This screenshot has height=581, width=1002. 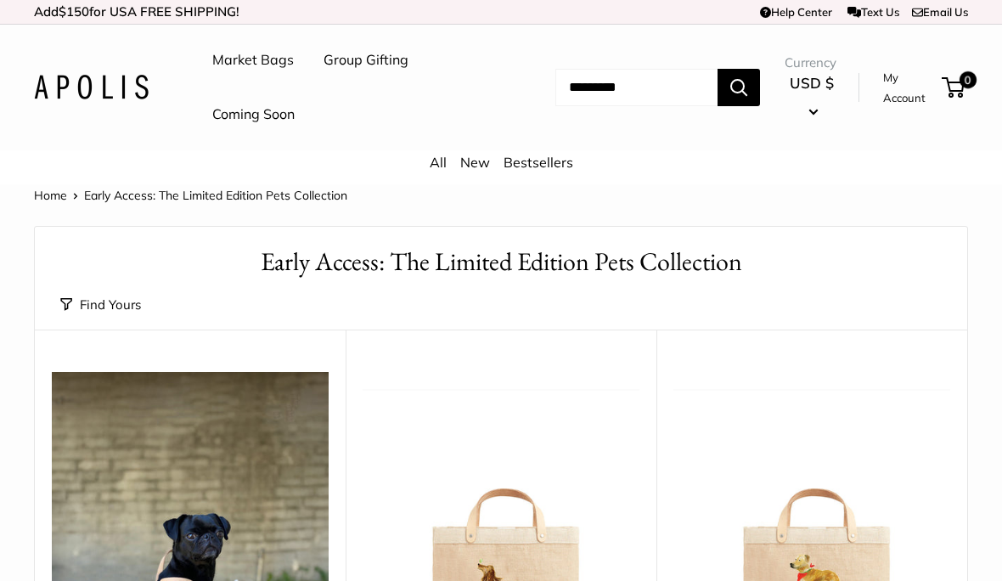 I want to click on a: All, so click(x=438, y=162).